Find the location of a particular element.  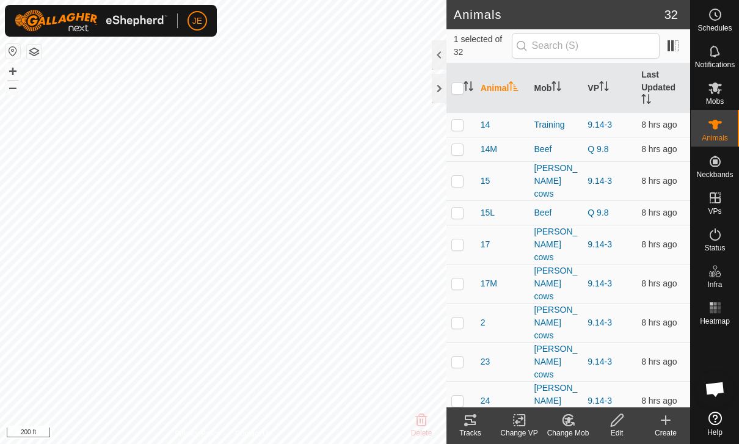

span: 17 is located at coordinates (485, 244).